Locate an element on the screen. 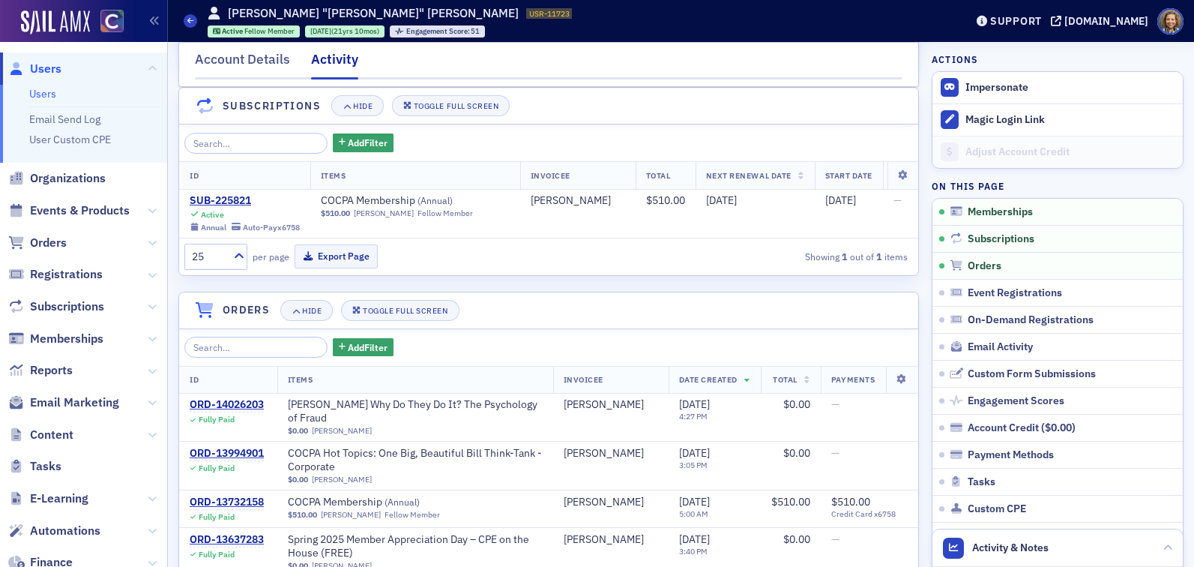  div: Active: Active: Fellow Member is located at coordinates (254, 31).